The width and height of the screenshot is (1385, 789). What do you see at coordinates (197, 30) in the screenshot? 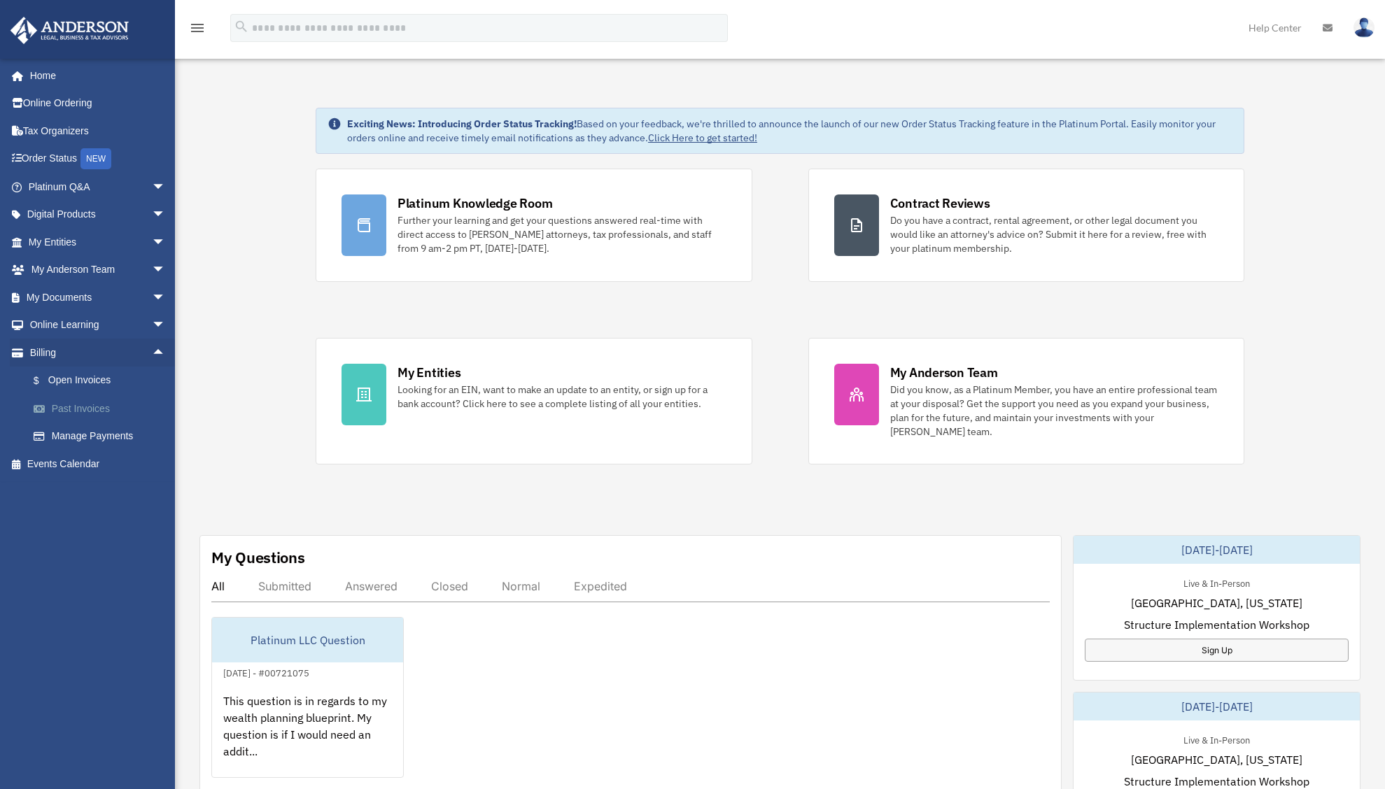
I see `a: menu` at bounding box center [197, 30].